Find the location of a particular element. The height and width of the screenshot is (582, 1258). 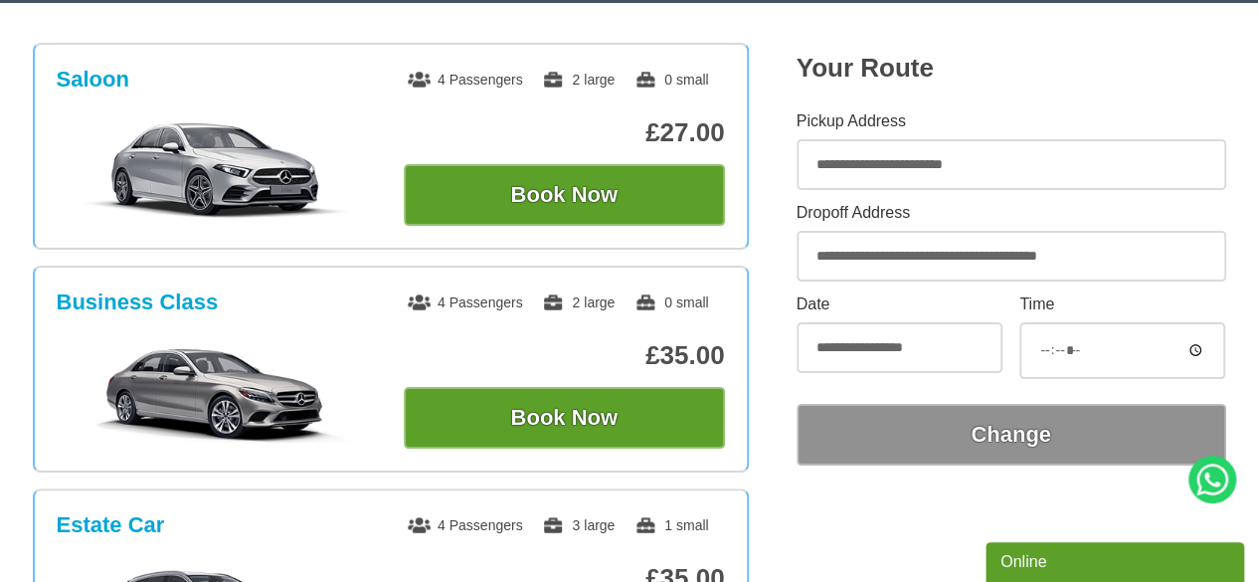

img: Business Class is located at coordinates (216, 393).